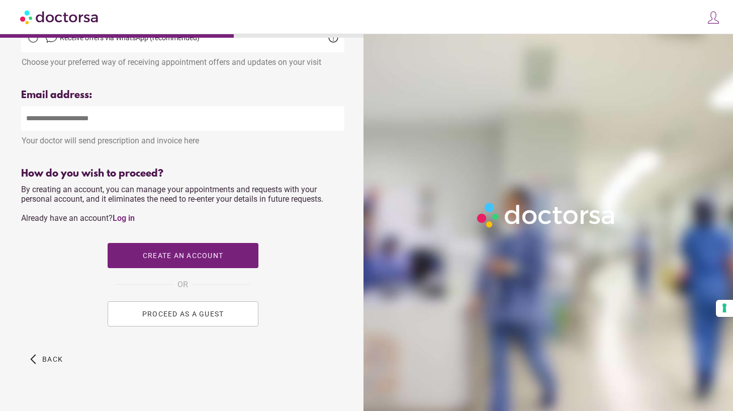 This screenshot has height=411, width=733. What do you see at coordinates (182, 95) in the screenshot?
I see `div: Email address:` at bounding box center [182, 95].